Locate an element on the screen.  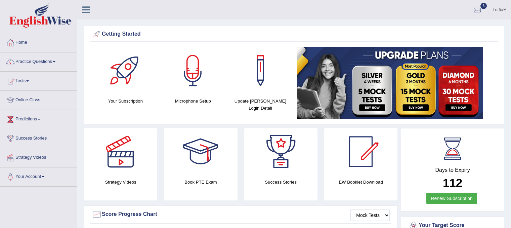
a: Renew Subscription is located at coordinates (451, 198).